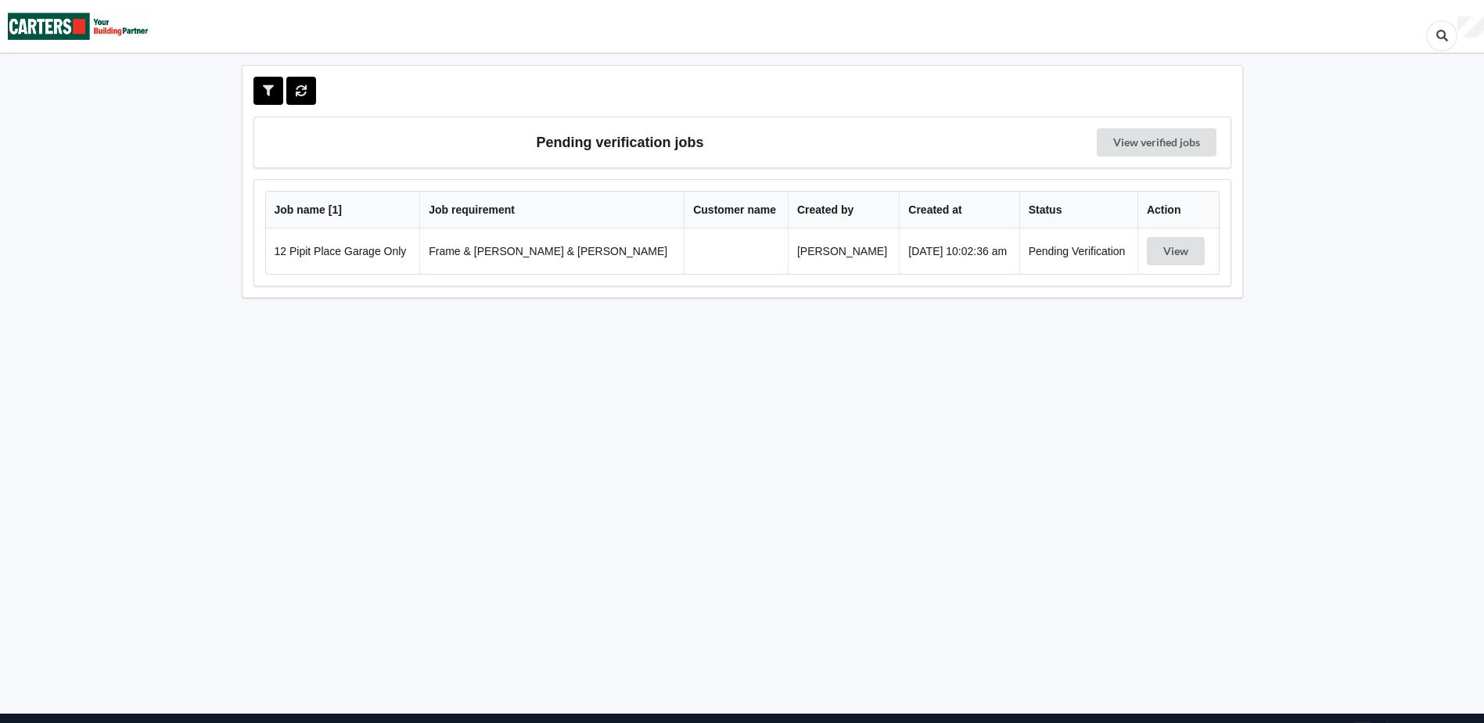 The height and width of the screenshot is (723, 1484). Describe the element at coordinates (1471, 27) in the screenshot. I see `div: User Profile` at that location.